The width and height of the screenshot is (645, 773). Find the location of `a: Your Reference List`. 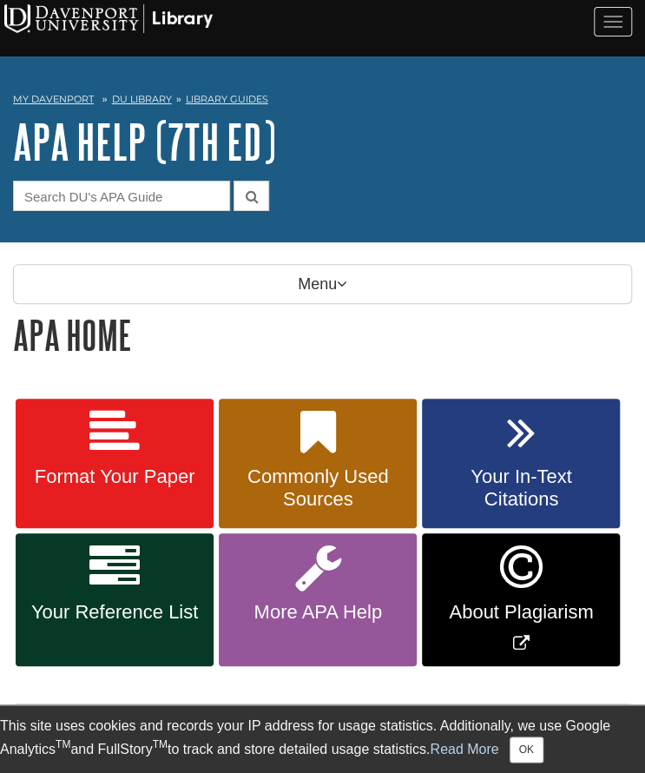

a: Your Reference List is located at coordinates (115, 599).